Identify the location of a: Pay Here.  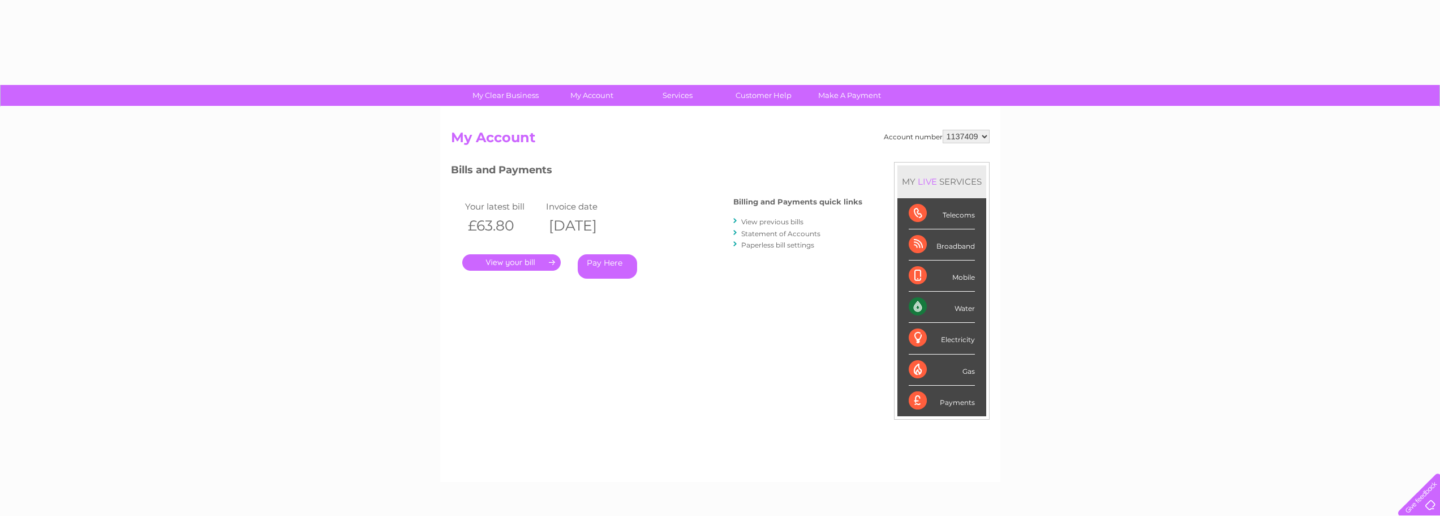
(607, 266).